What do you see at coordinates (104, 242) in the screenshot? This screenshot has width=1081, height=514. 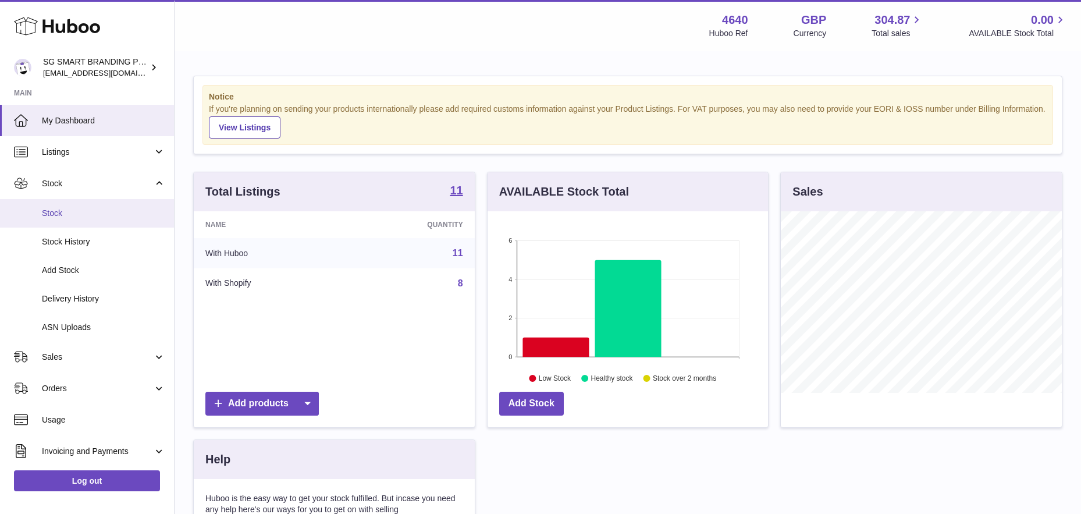 I see `span: Stock History` at bounding box center [104, 242].